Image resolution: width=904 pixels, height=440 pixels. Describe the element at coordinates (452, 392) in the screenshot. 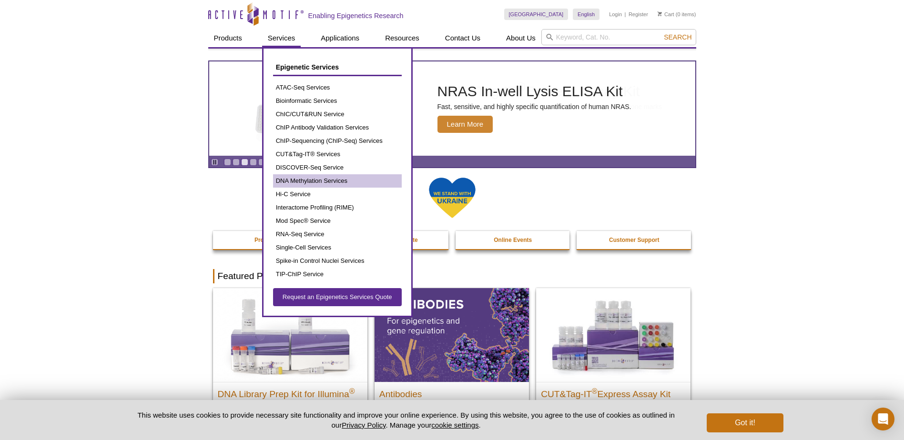

I see `h2: Antibodies` at that location.